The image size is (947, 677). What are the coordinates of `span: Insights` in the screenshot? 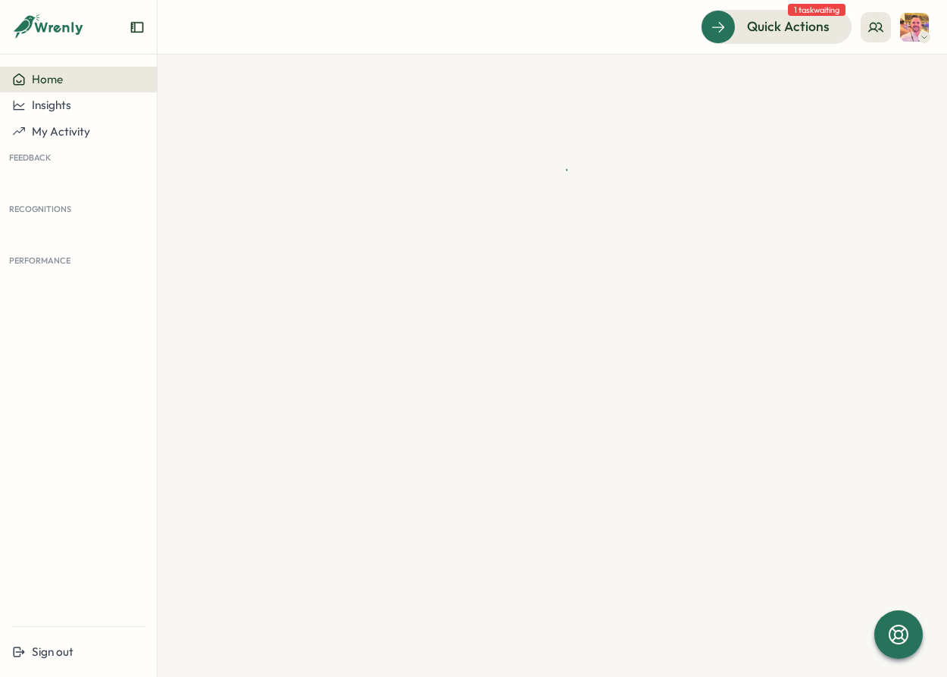 It's located at (52, 105).